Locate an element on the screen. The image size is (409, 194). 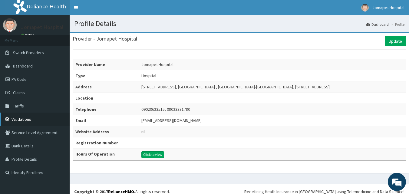
span: Dashboard is located at coordinates (23, 66).